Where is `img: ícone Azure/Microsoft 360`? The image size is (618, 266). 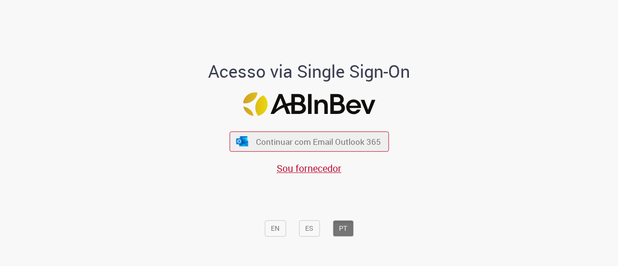 img: ícone Azure/Microsoft 360 is located at coordinates (242, 141).